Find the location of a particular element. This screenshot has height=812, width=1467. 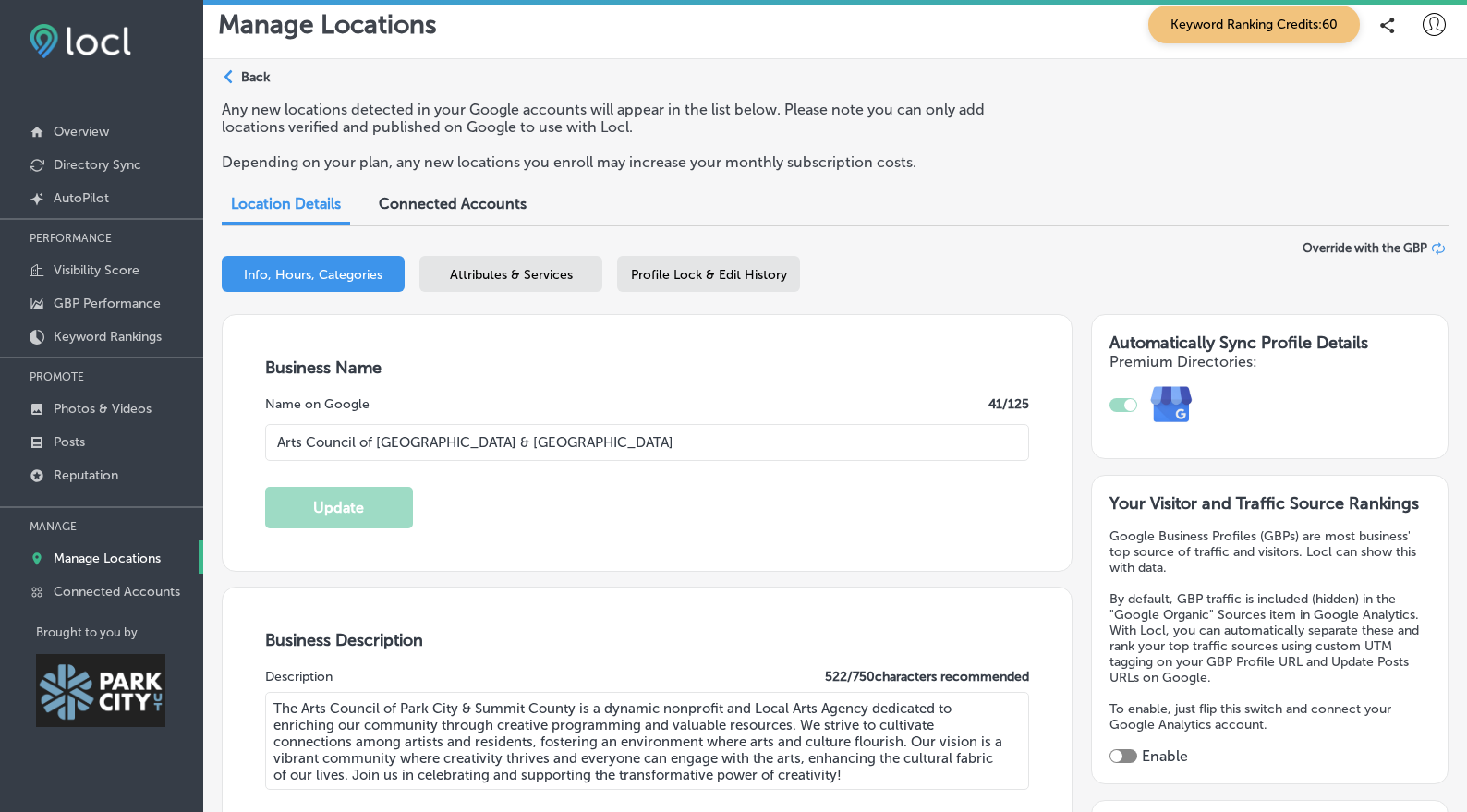

h3: Your Visitor and Traffic Source Rankings is located at coordinates (1269, 503).